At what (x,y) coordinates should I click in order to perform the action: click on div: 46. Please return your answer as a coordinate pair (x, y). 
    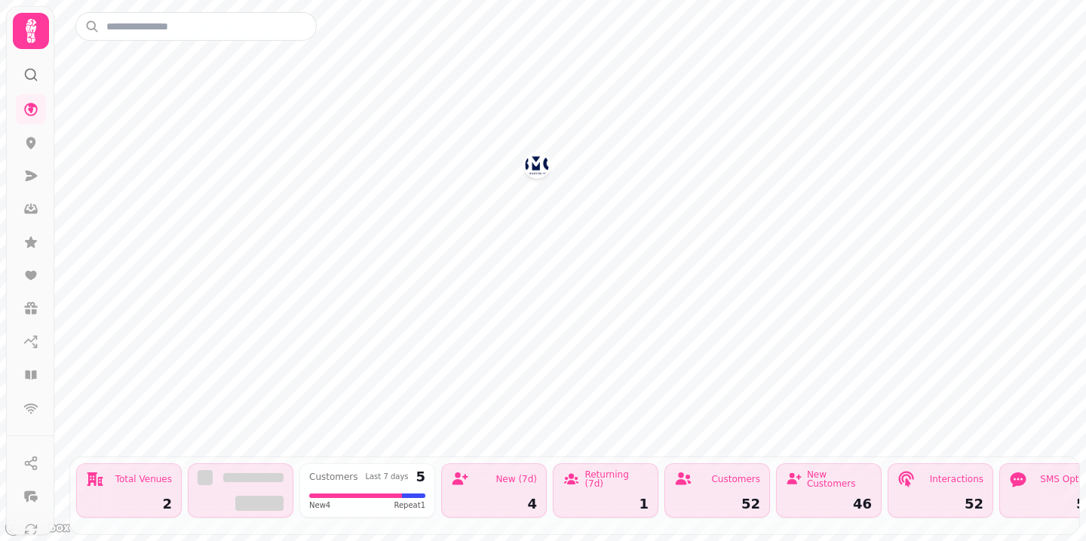
    Looking at the image, I should click on (829, 504).